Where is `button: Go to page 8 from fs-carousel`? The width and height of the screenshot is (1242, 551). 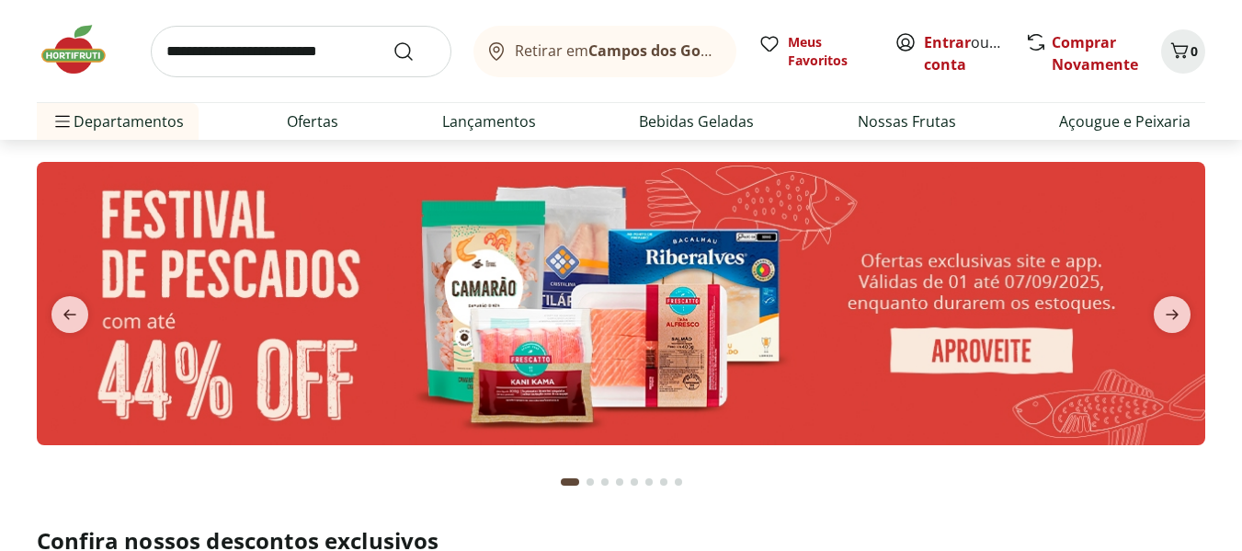
button: Go to page 8 from fs-carousel is located at coordinates (679, 482).